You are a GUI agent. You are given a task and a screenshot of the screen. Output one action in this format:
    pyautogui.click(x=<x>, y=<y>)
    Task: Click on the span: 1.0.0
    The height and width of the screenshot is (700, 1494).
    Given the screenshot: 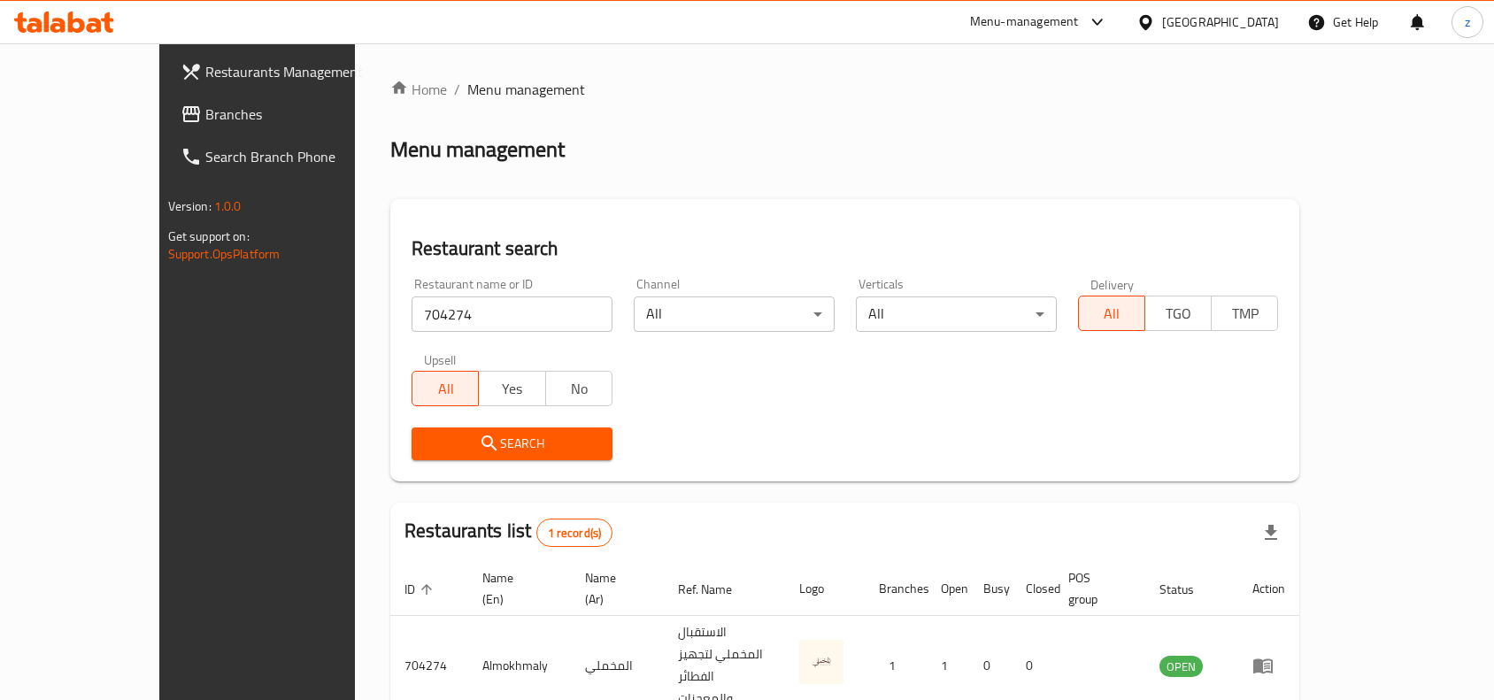 What is the action you would take?
    pyautogui.click(x=227, y=206)
    